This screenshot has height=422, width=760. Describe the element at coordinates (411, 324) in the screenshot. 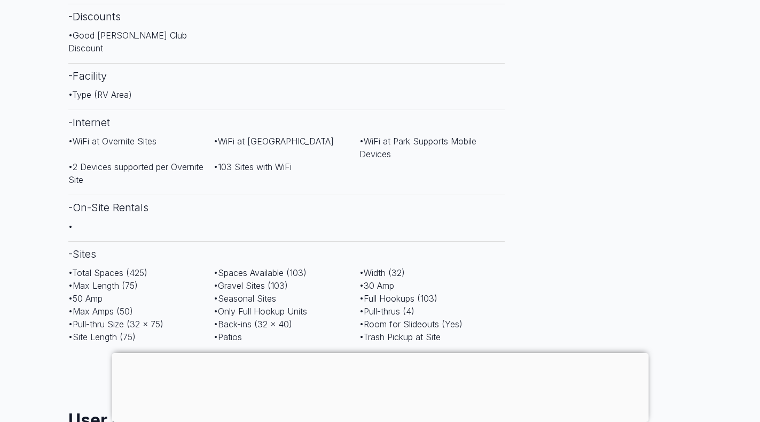

I see `span: • Room for Slideouts (Yes)` at that location.